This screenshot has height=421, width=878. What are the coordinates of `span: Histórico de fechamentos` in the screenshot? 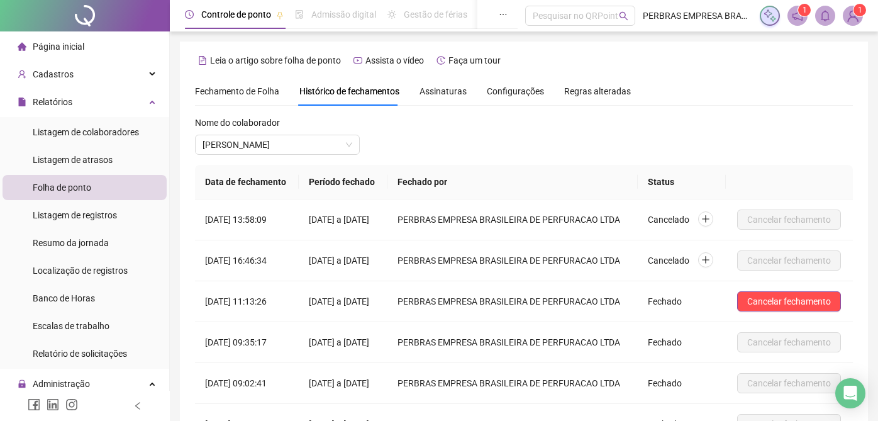 It's located at (349, 91).